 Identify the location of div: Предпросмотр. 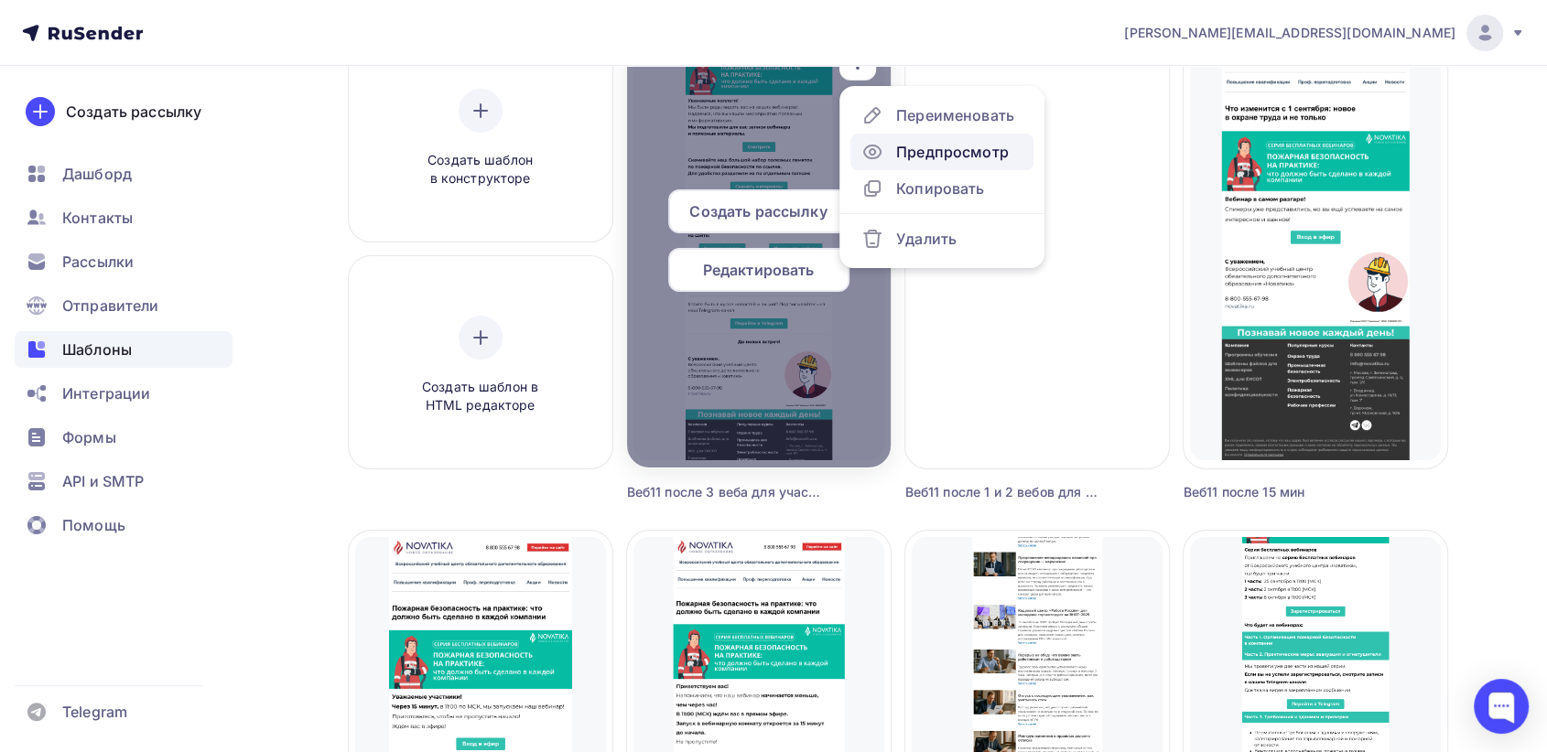
(952, 152).